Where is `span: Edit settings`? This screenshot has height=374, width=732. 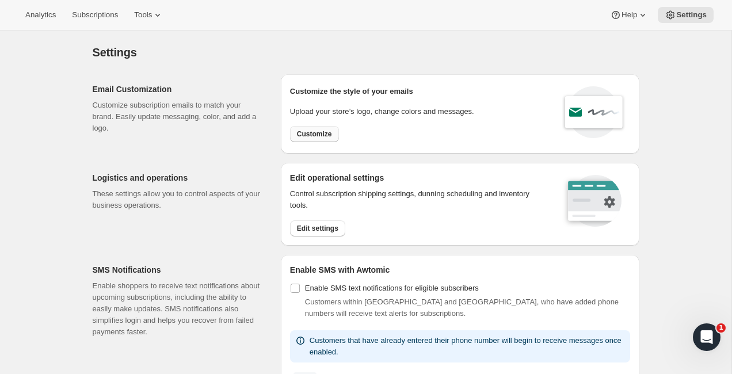
span: Edit settings is located at coordinates (318, 229).